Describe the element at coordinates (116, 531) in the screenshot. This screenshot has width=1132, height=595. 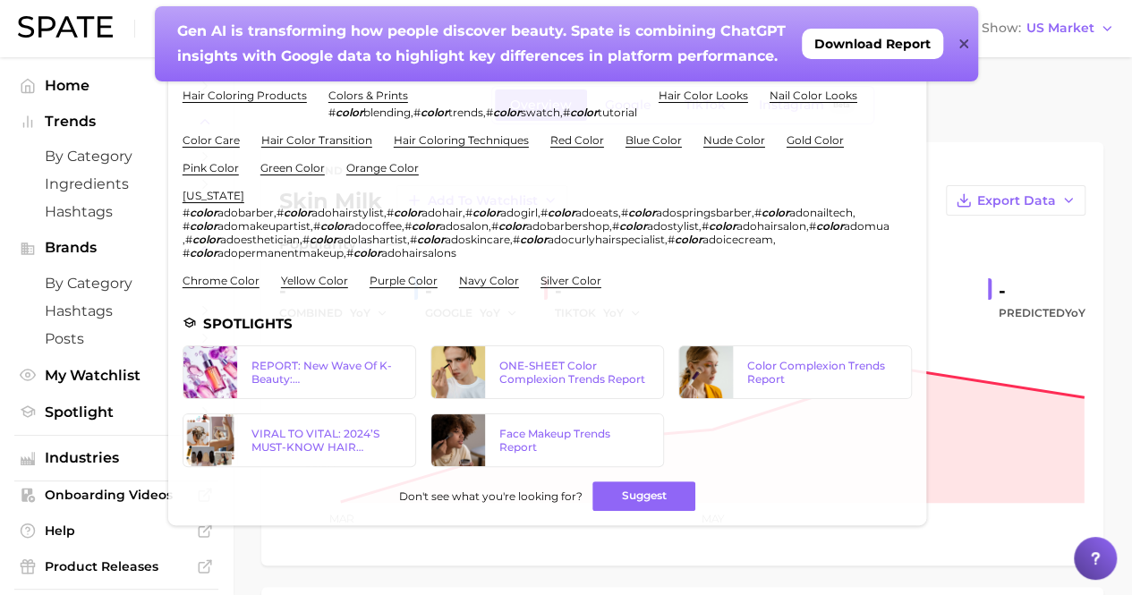
I see `span: Help` at that location.